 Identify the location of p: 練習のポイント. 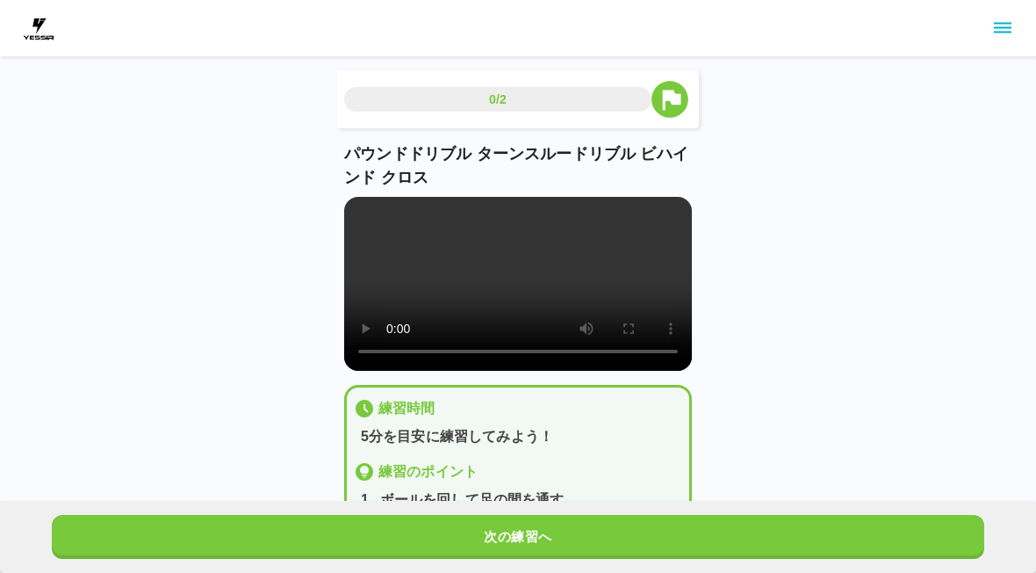
(428, 472).